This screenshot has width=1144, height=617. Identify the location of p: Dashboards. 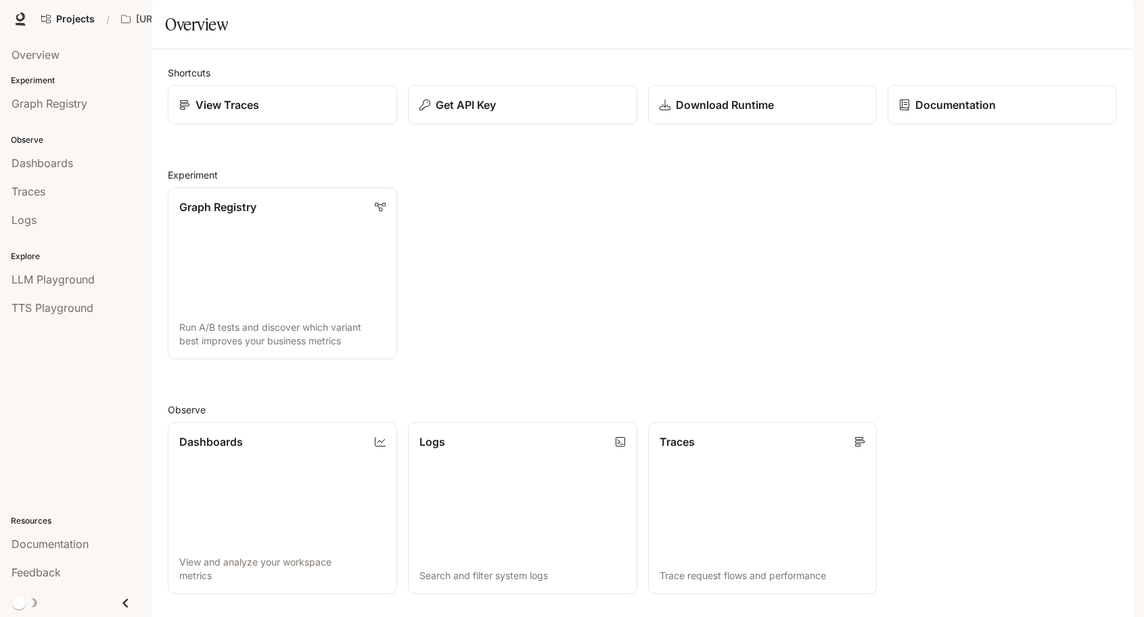
(211, 442).